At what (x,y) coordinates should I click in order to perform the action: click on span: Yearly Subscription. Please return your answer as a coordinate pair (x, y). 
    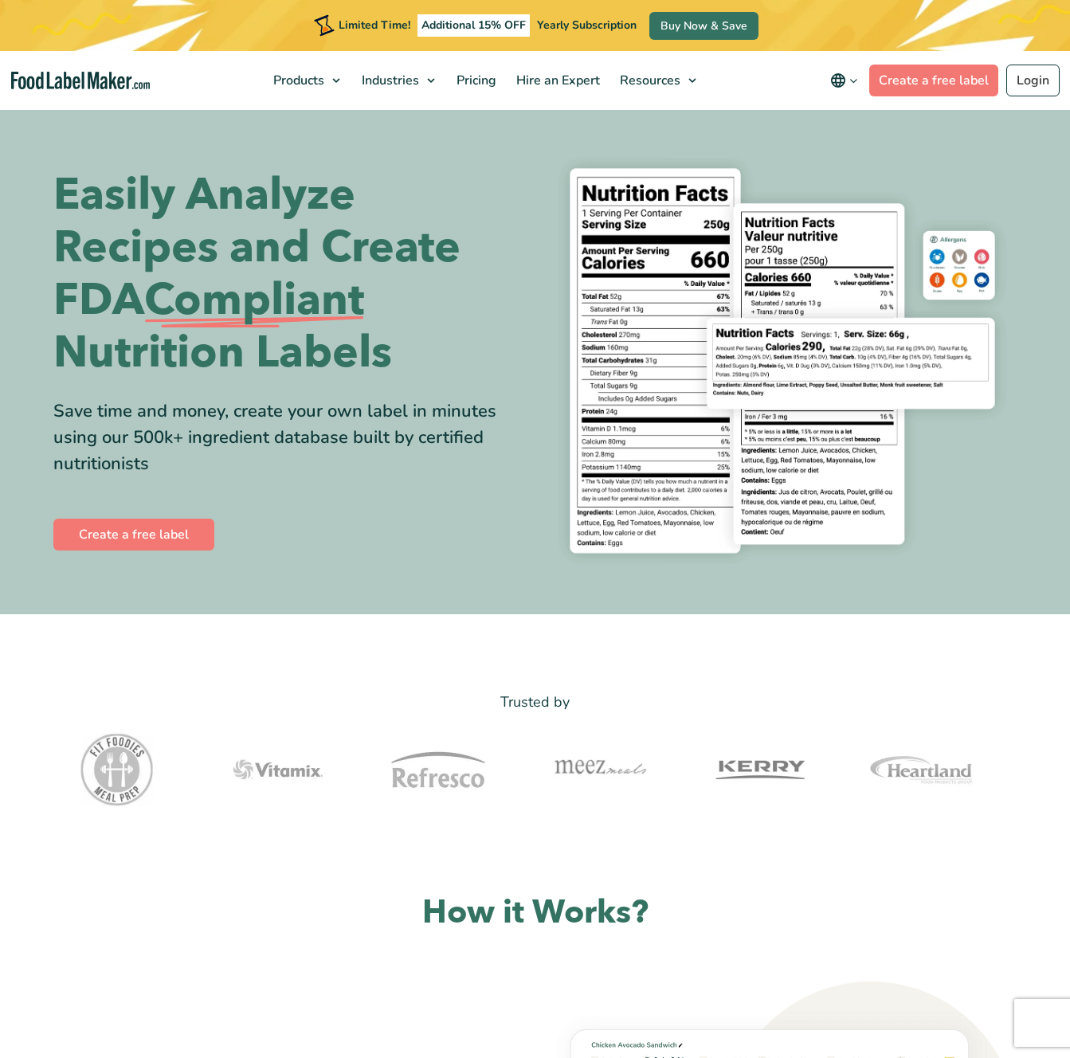
    Looking at the image, I should click on (586, 25).